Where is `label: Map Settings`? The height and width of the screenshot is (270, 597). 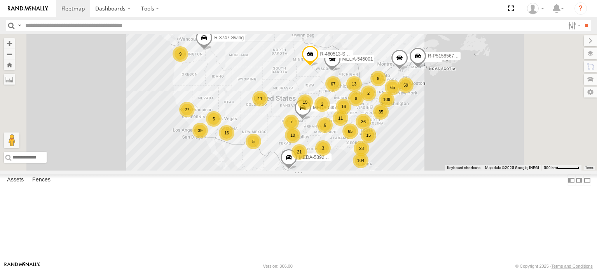
label: Map Settings is located at coordinates (591, 92).